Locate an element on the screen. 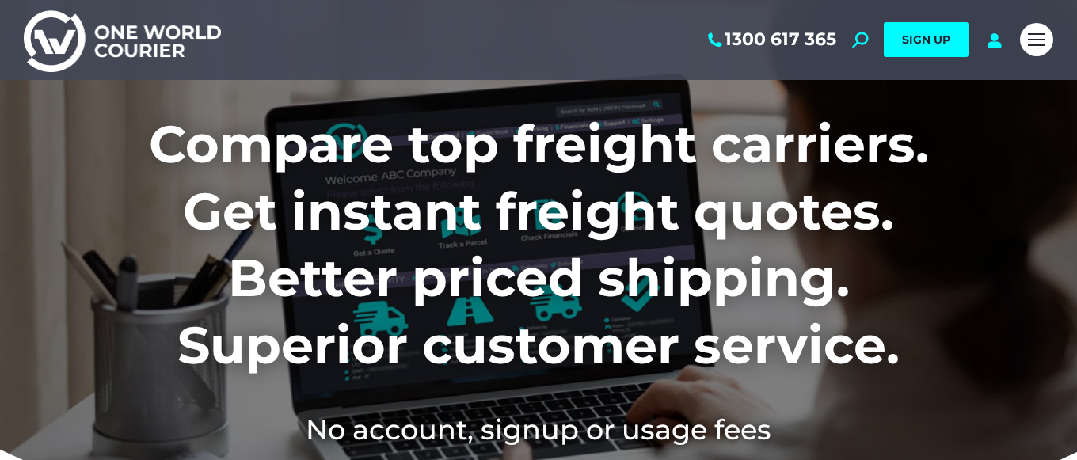 This screenshot has height=460, width=1077. a: Mobile menu icon is located at coordinates (1036, 40).